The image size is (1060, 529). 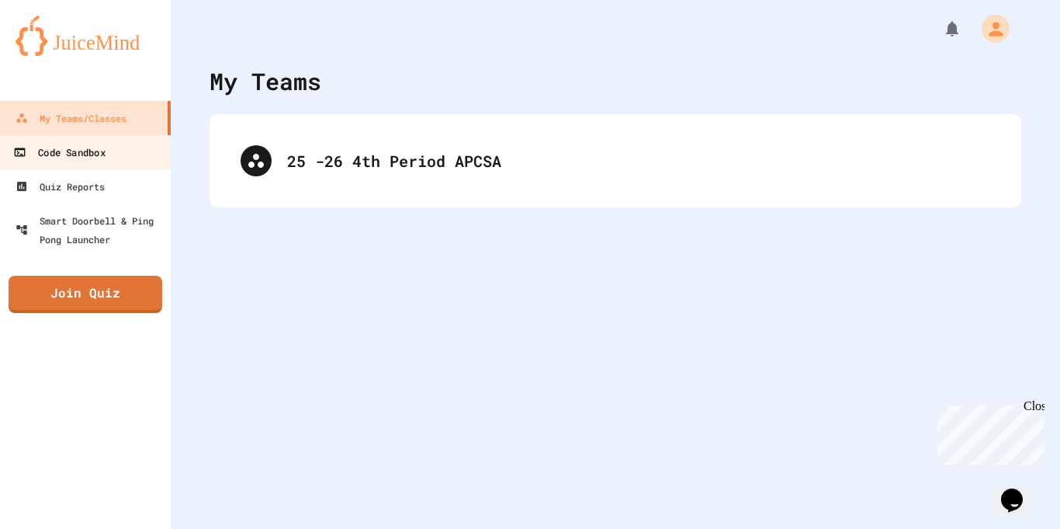 I want to click on div: Code Sandbox, so click(x=59, y=152).